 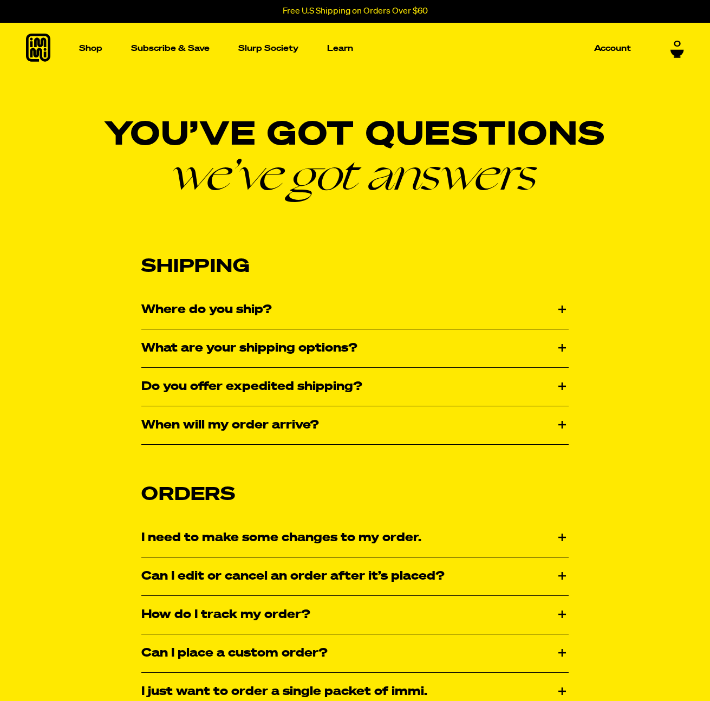 I want to click on div: When will my order arrive?, so click(x=355, y=425).